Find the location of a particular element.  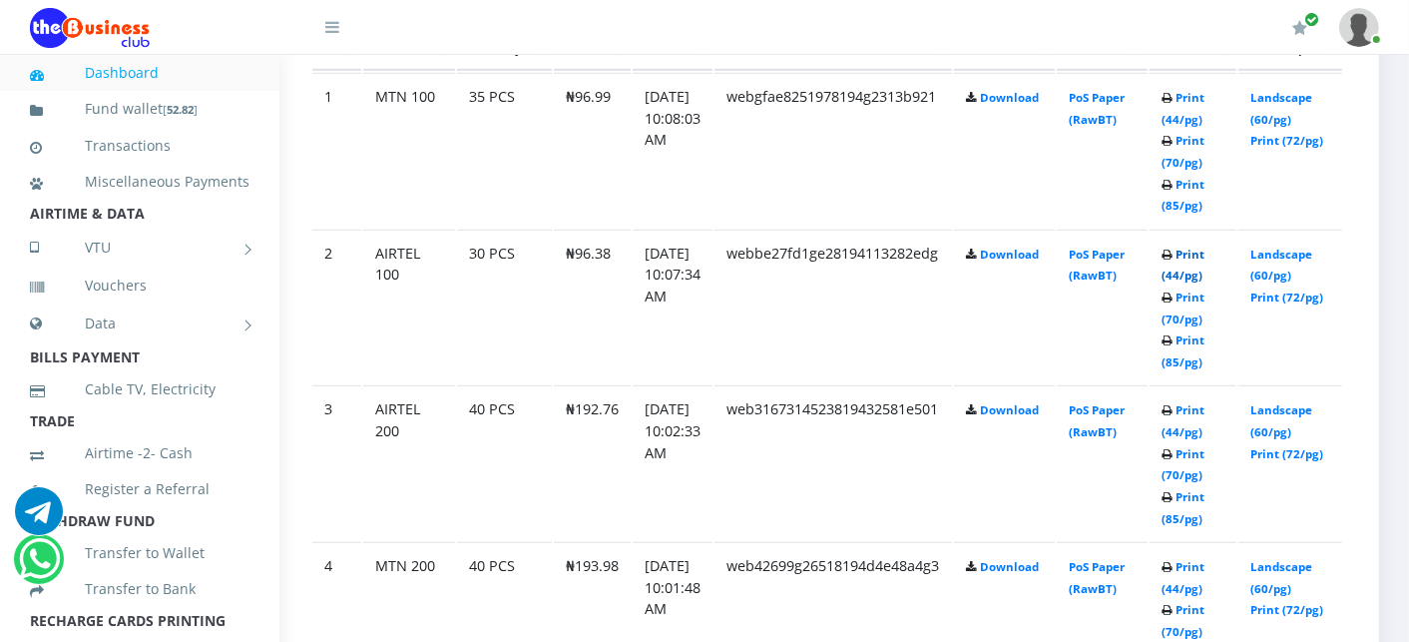

a: Data is located at coordinates (140, 323).